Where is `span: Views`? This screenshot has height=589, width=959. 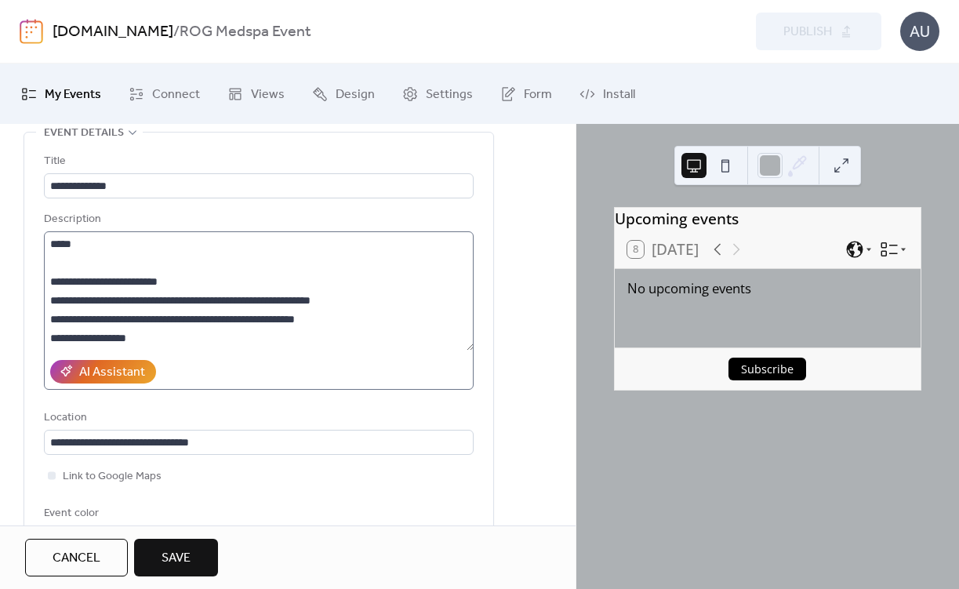
span: Views is located at coordinates (267, 94).